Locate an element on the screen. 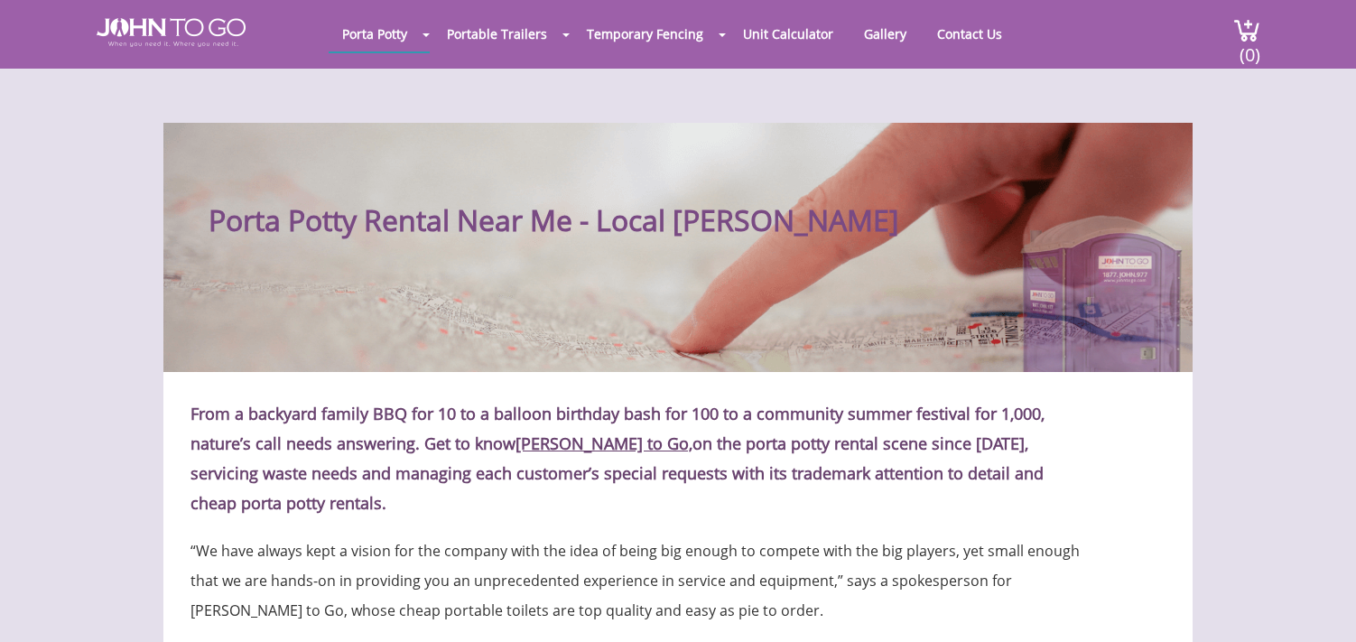  img: Porta Potty Near You is located at coordinates (1101, 293).